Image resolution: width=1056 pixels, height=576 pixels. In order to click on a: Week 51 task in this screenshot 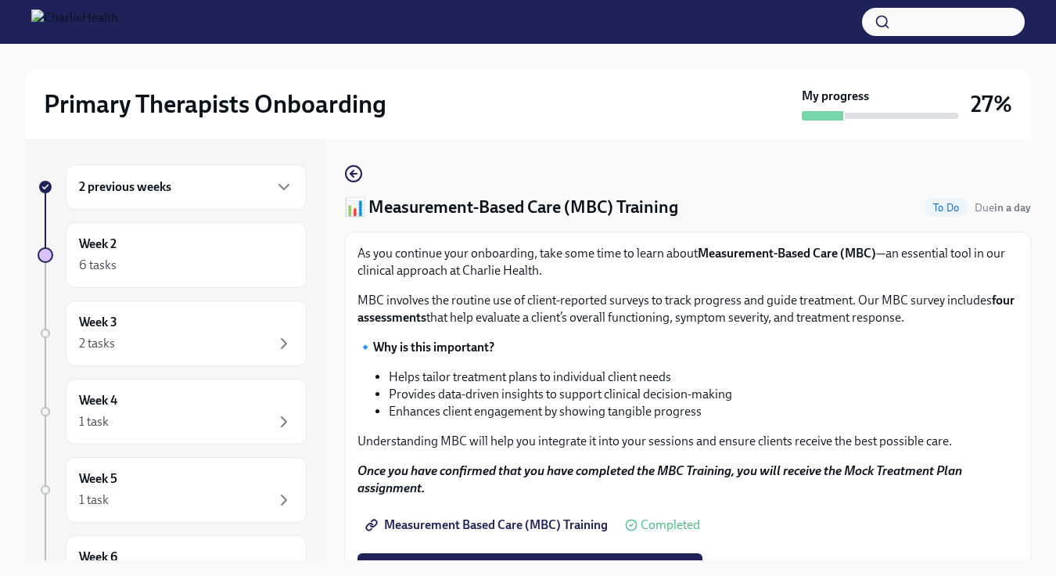, I will do `click(172, 490)`.